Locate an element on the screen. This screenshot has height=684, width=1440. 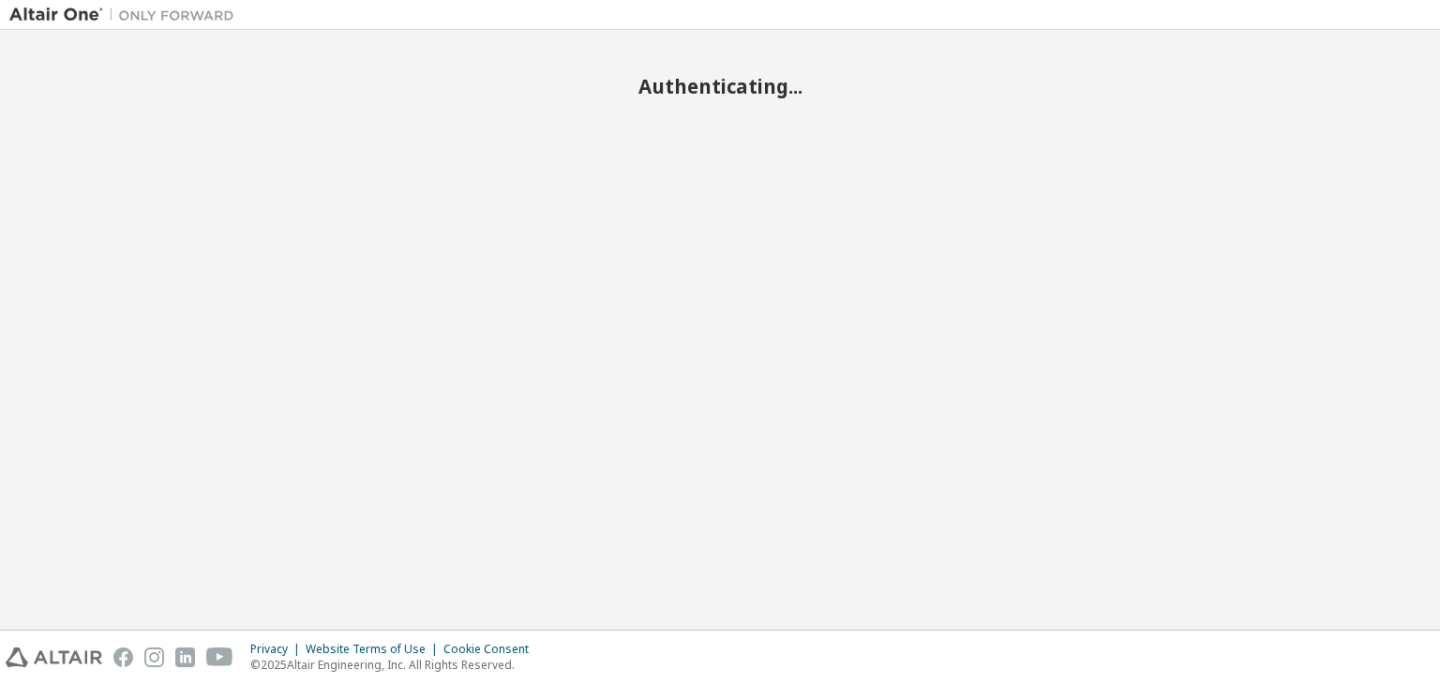
div: Website Terms of Use is located at coordinates (374, 650).